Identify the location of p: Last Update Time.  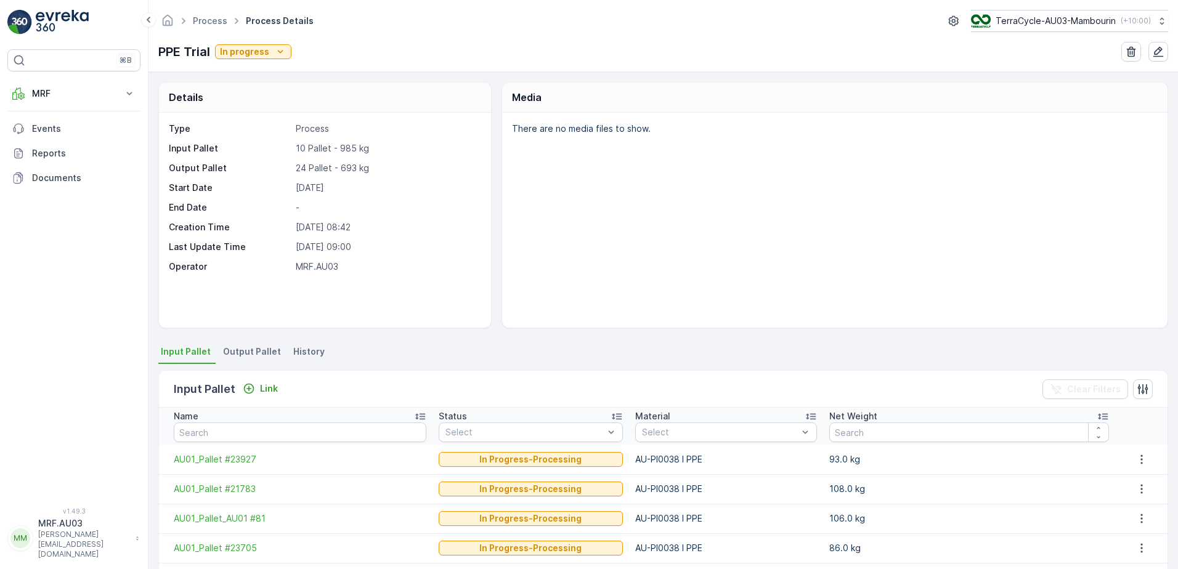
(230, 247).